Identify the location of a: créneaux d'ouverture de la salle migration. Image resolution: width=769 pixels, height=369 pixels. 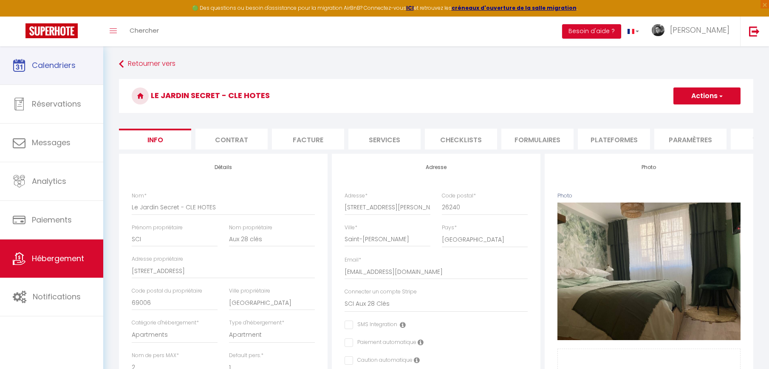
(514, 8).